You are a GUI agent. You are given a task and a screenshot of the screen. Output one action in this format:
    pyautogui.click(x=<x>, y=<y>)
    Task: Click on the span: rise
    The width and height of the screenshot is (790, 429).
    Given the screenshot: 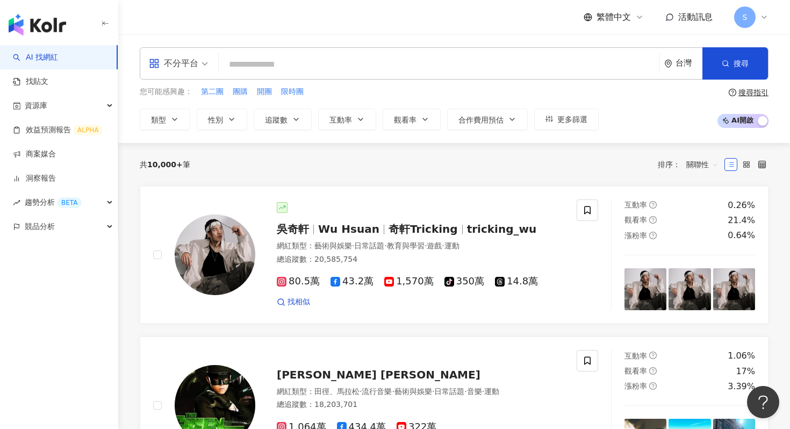 What is the action you would take?
    pyautogui.click(x=17, y=203)
    